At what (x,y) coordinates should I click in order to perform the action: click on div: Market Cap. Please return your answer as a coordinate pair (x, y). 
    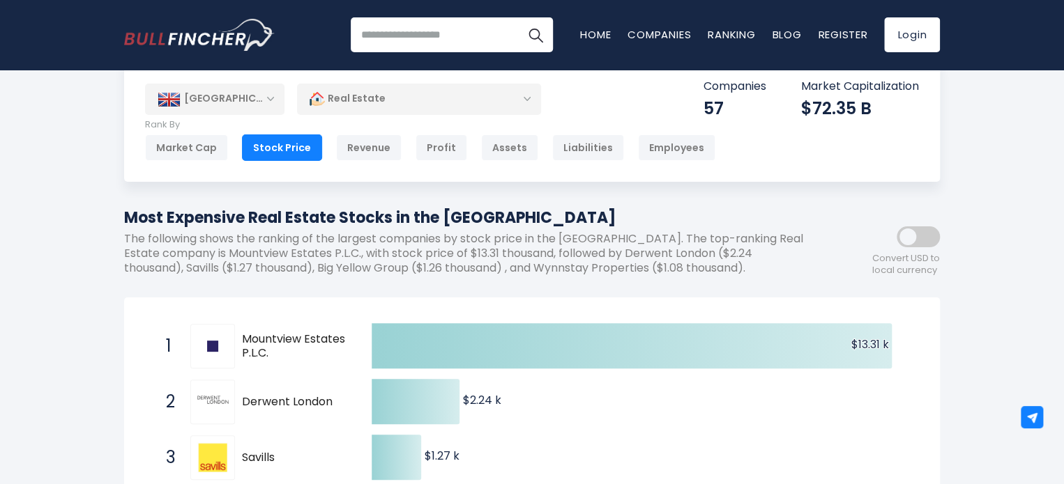
    Looking at the image, I should click on (186, 148).